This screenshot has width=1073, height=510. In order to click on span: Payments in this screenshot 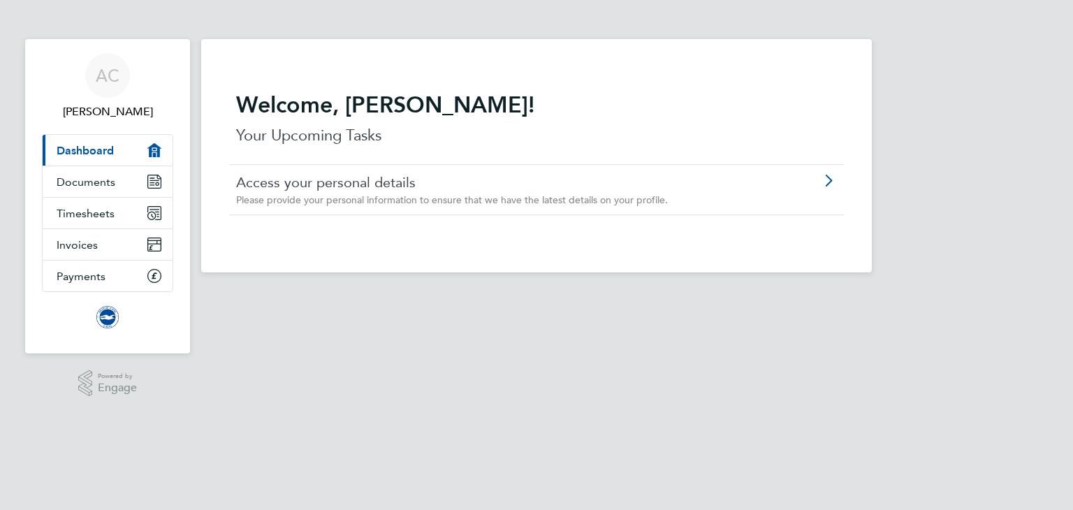, I will do `click(81, 276)`.